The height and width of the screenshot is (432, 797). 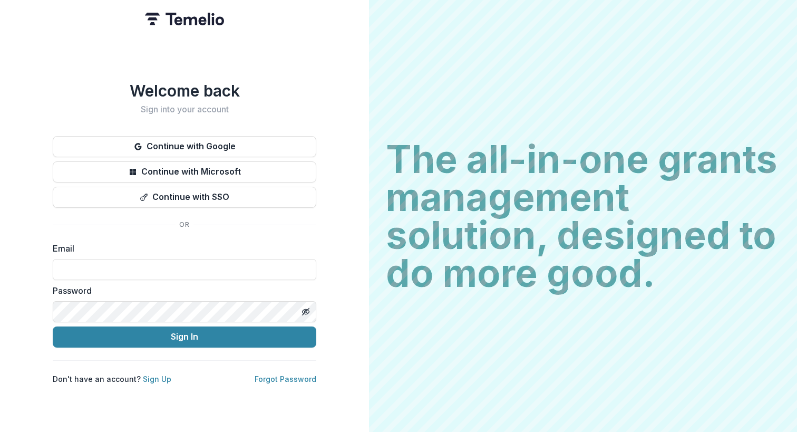 I want to click on img: Temelio, so click(x=184, y=19).